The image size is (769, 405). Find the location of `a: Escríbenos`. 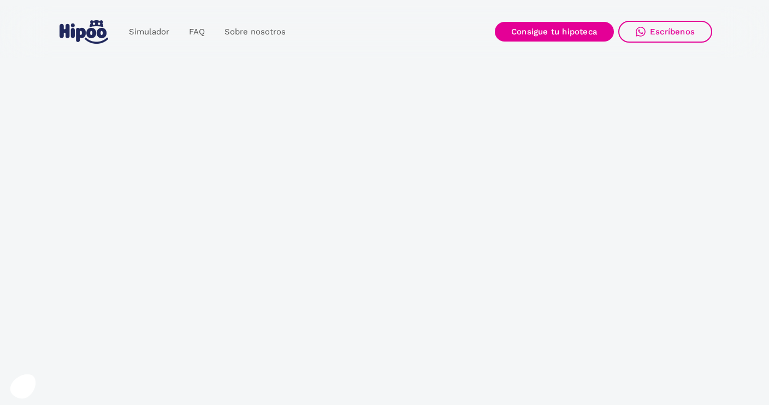

a: Escríbenos is located at coordinates (665, 32).